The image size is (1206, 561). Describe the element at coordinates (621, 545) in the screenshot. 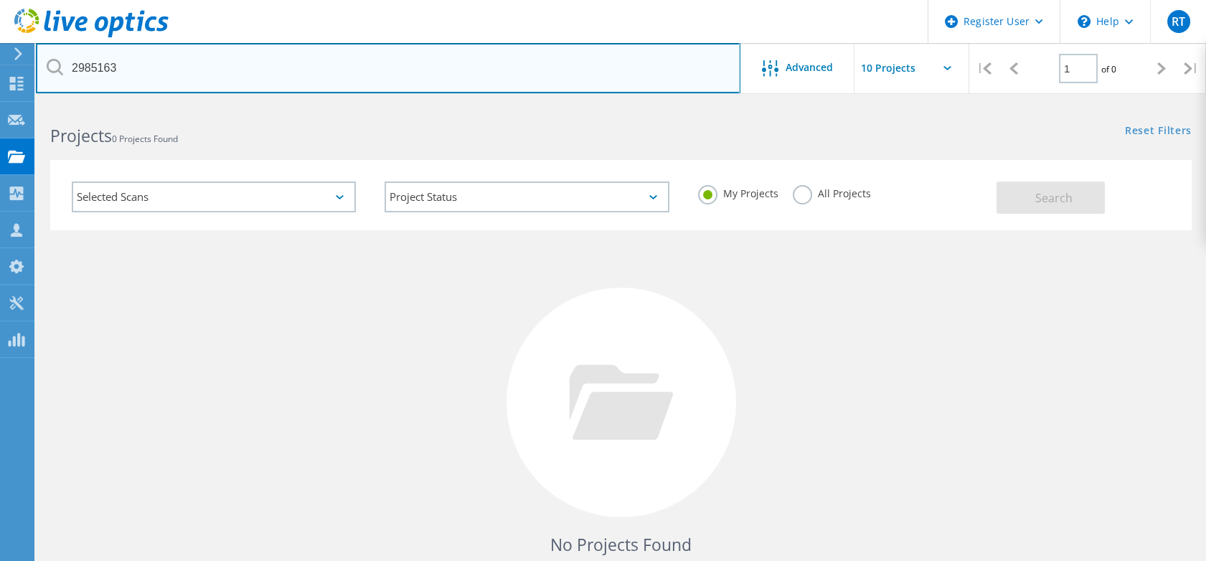

I see `h4: No Projects Found` at that location.